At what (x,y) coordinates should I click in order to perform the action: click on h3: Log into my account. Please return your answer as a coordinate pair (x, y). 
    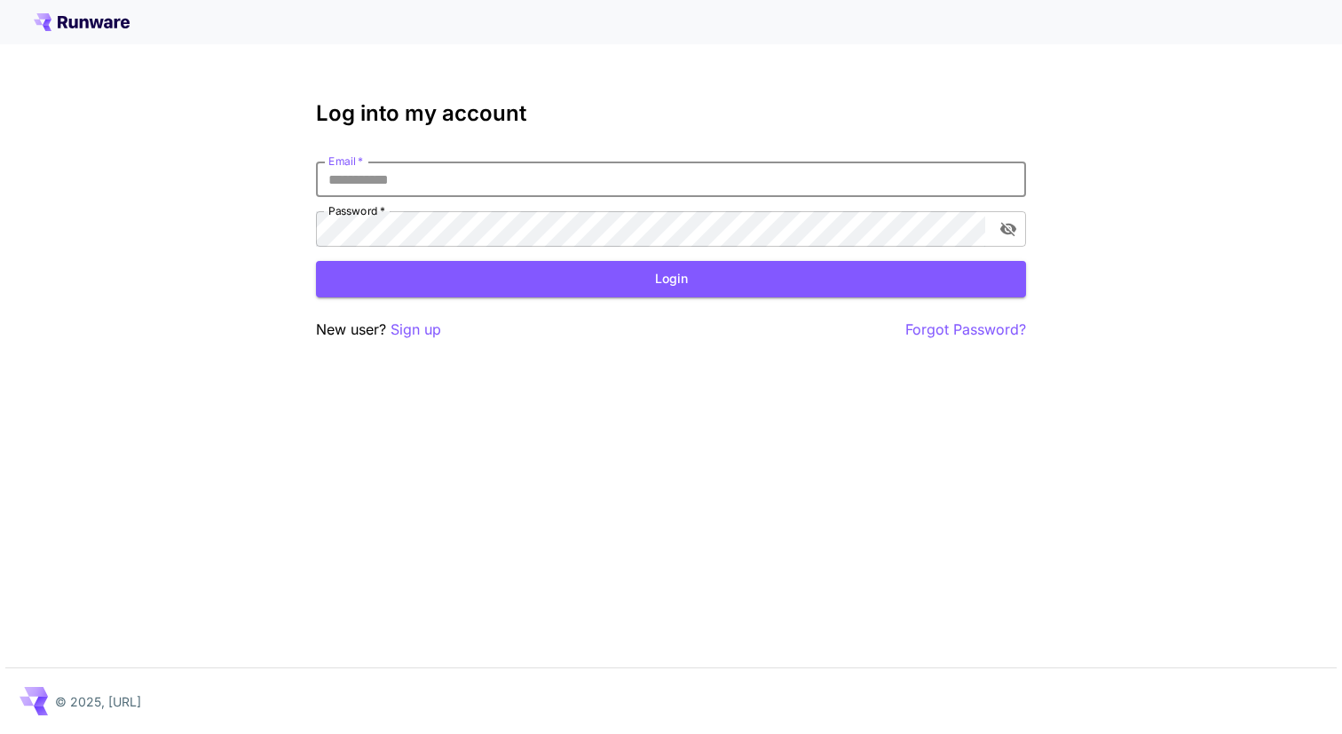
    Looking at the image, I should click on (671, 114).